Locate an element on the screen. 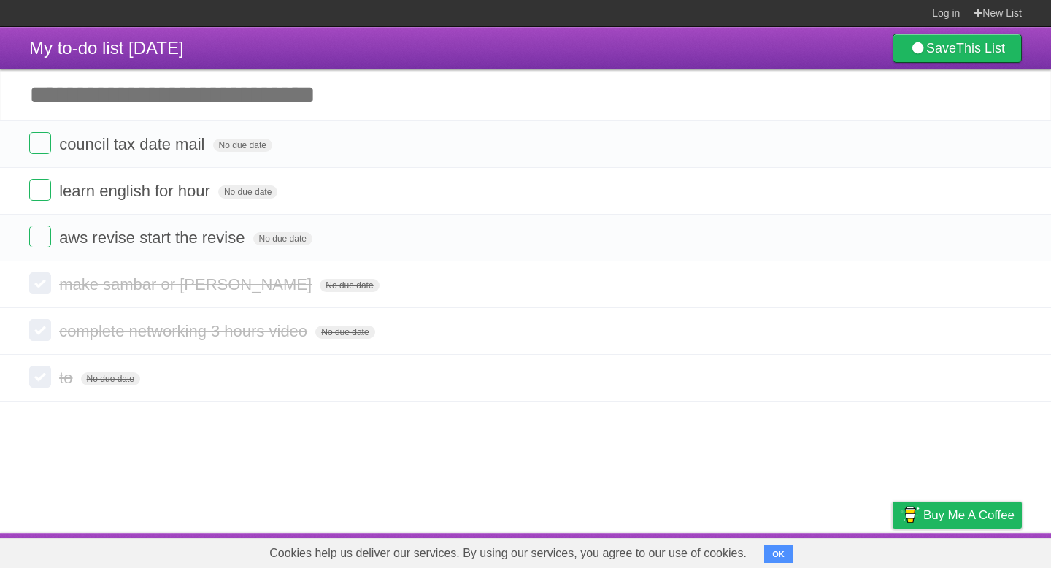 This screenshot has height=568, width=1051. span: to is located at coordinates (67, 377).